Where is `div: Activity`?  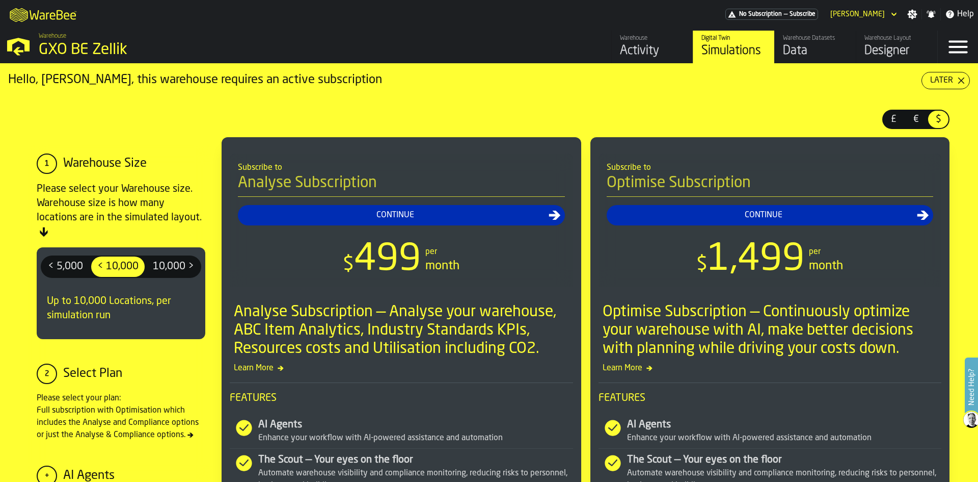
div: Activity is located at coordinates (652, 51).